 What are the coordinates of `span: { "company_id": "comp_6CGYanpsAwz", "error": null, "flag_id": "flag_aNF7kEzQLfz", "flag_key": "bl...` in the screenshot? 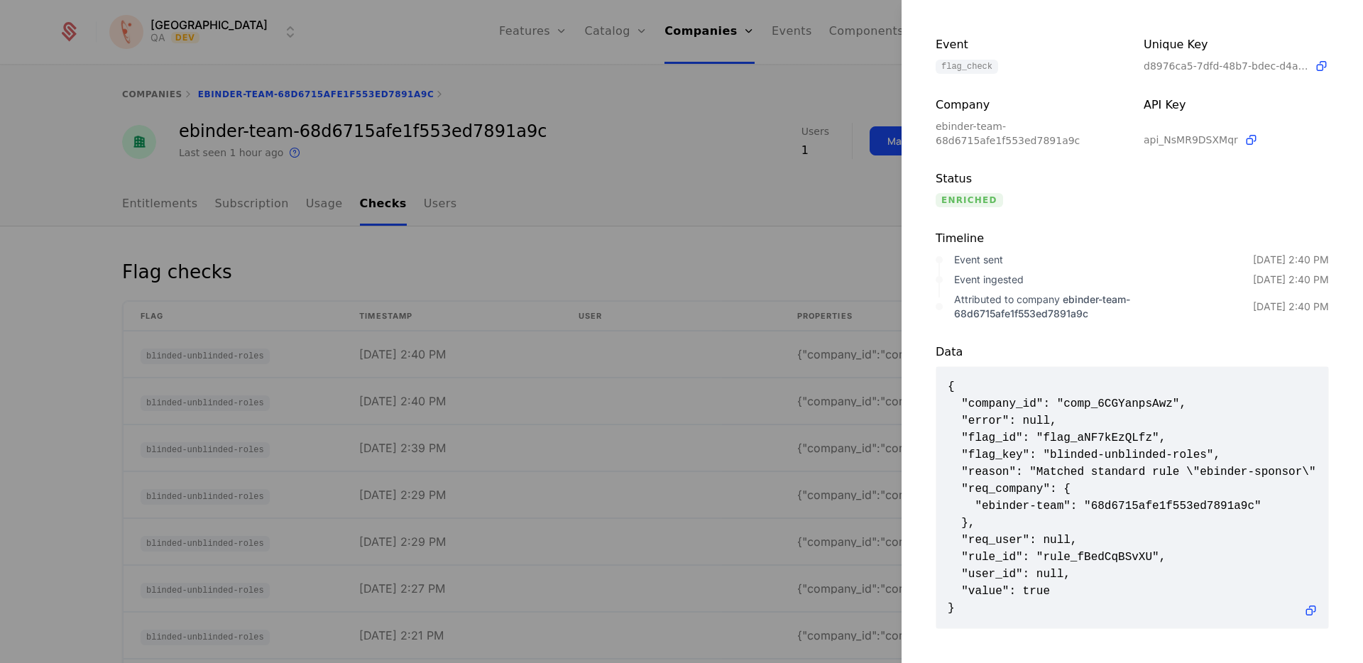 It's located at (1132, 498).